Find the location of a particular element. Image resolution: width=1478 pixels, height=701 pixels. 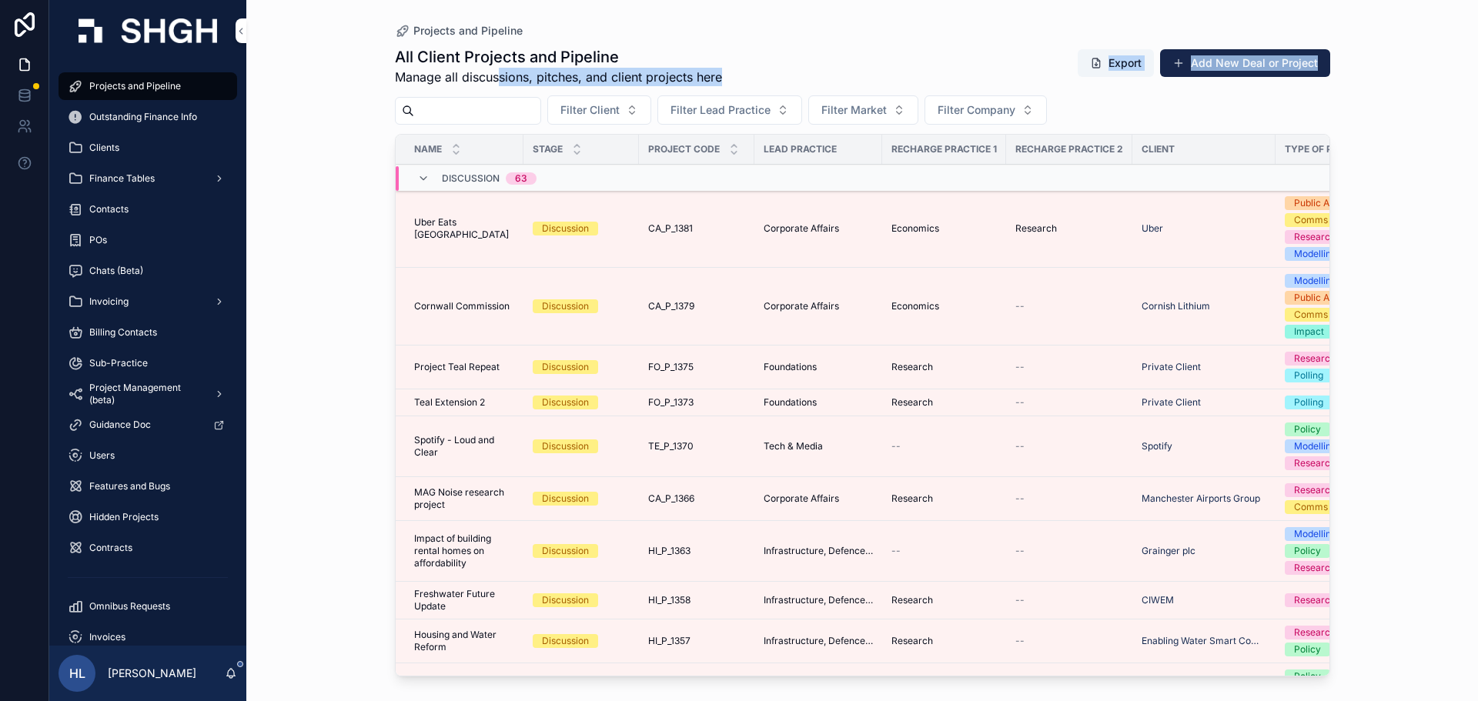

span: Billing Contacts is located at coordinates (123, 333).